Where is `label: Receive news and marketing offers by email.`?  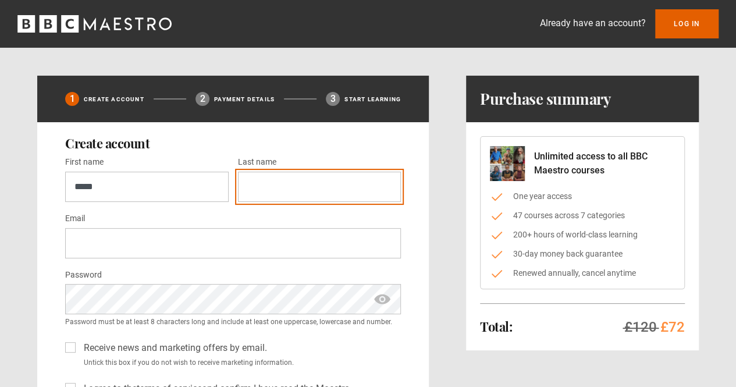
label: Receive news and marketing offers by email. is located at coordinates (173, 348).